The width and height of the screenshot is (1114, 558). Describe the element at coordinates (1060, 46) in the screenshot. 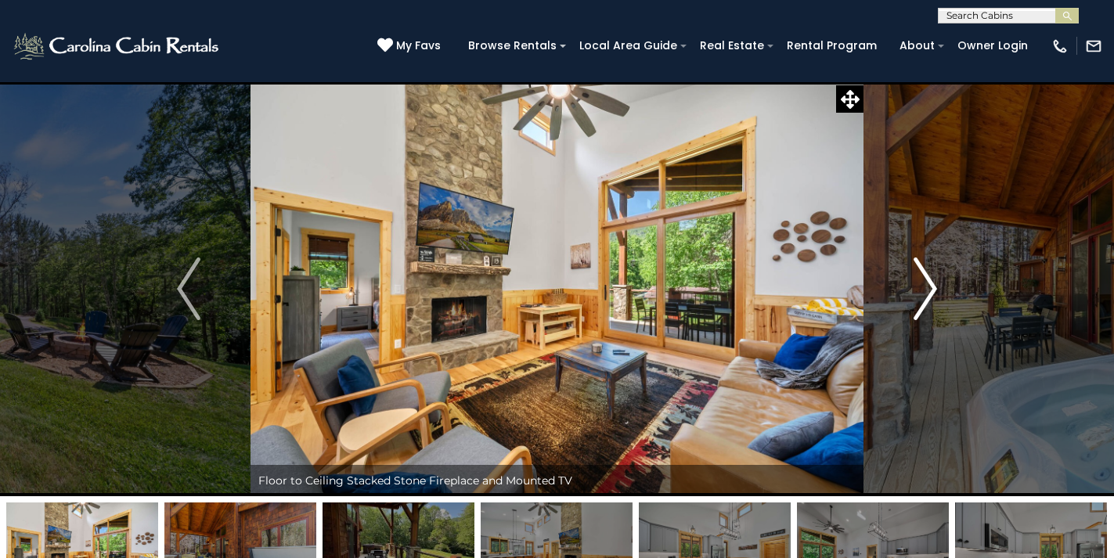

I see `img: phone-regular-white.png` at that location.